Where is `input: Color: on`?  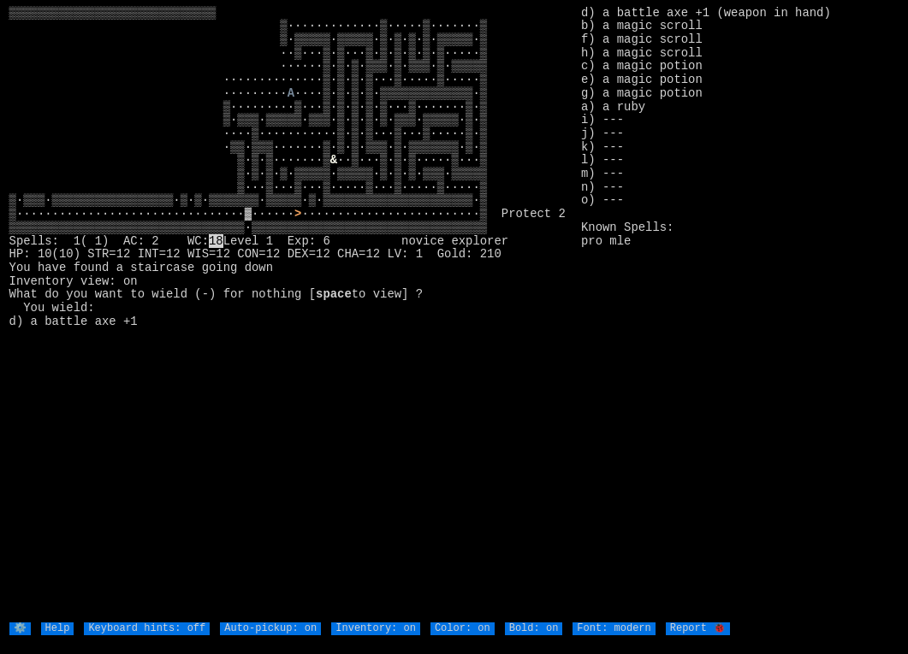 input: Color: on is located at coordinates (462, 630).